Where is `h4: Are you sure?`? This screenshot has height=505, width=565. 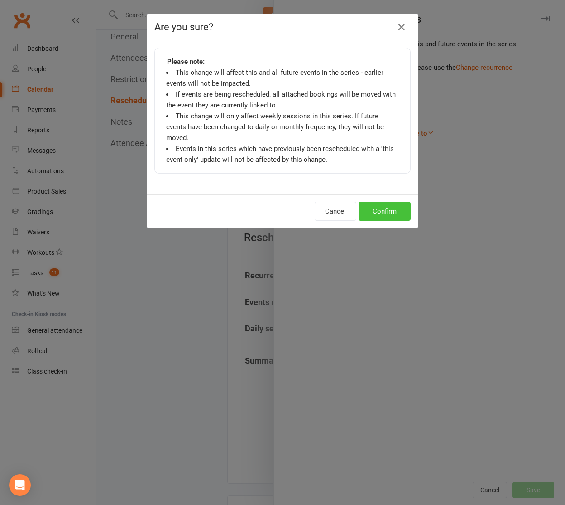
h4: Are you sure? is located at coordinates (283, 27).